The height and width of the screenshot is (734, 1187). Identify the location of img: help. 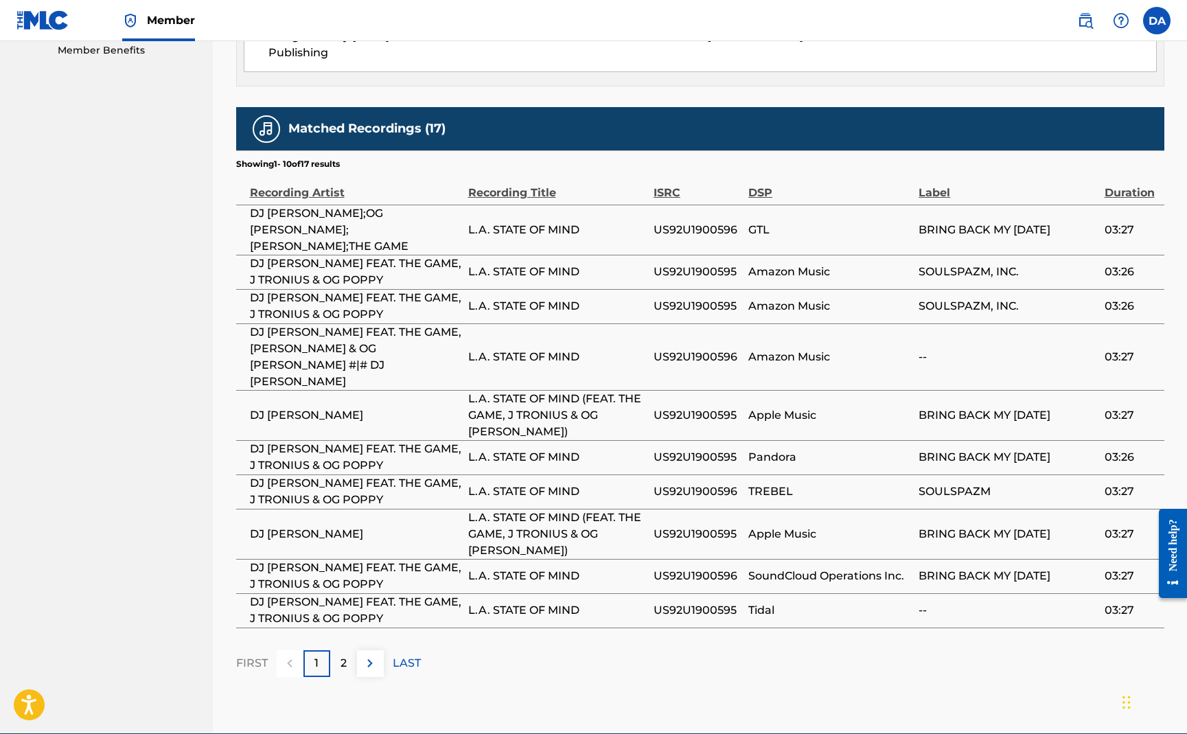
(1121, 21).